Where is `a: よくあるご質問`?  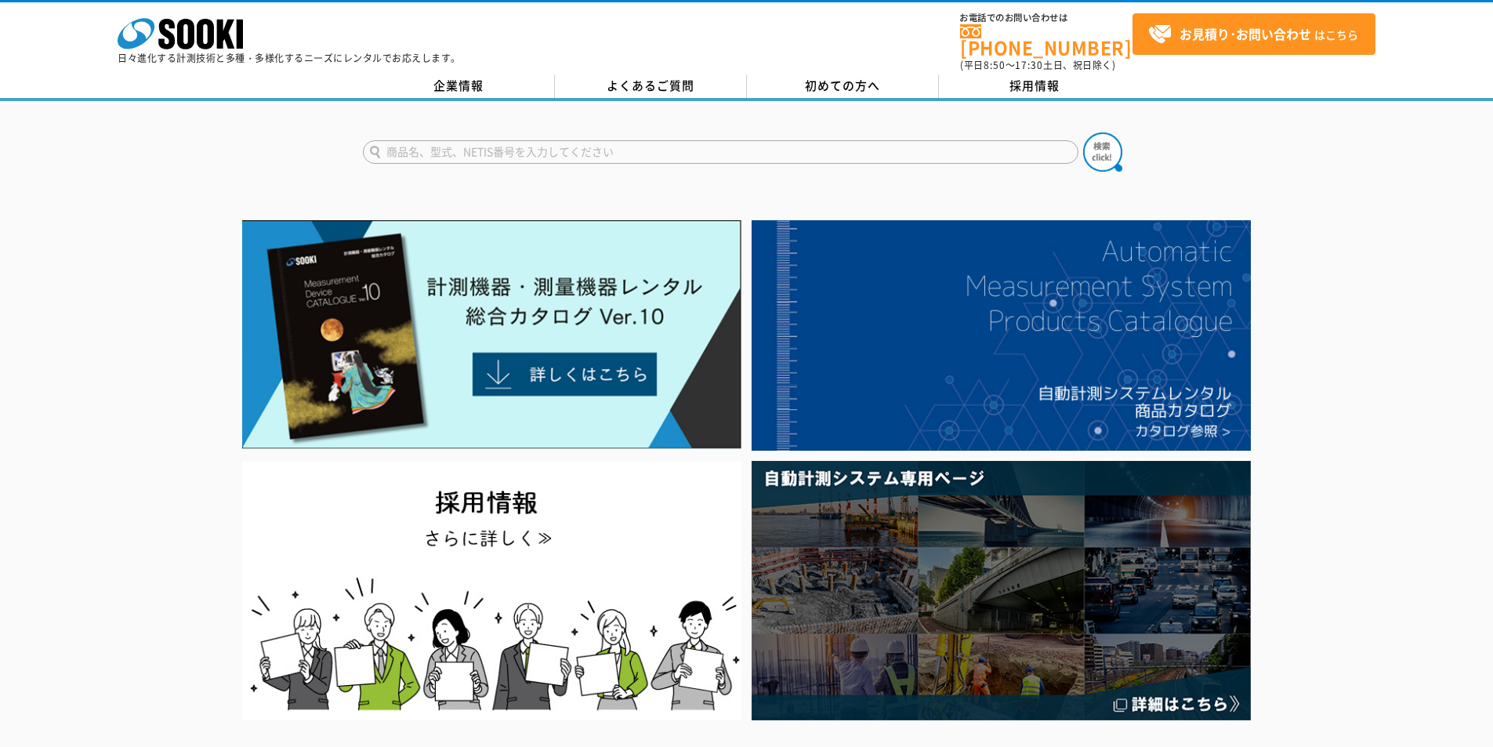
a: よくあるご質問 is located at coordinates (650, 86).